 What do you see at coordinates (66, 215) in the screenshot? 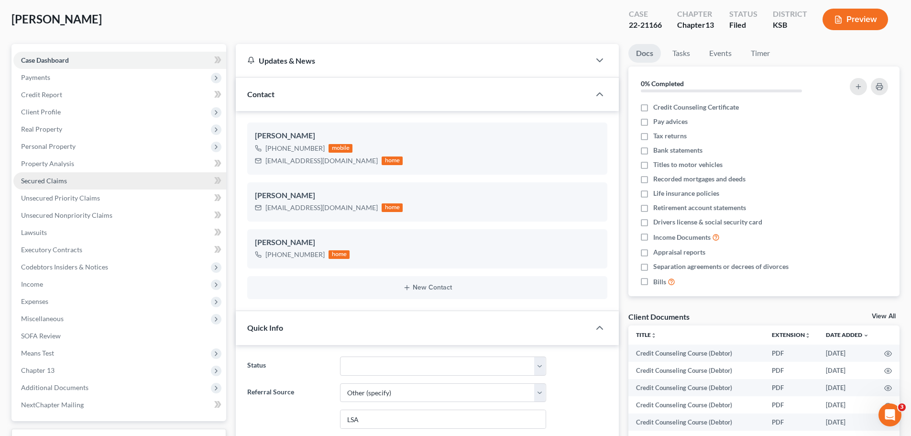
I see `span: Unsecured Nonpriority Claims` at bounding box center [66, 215].